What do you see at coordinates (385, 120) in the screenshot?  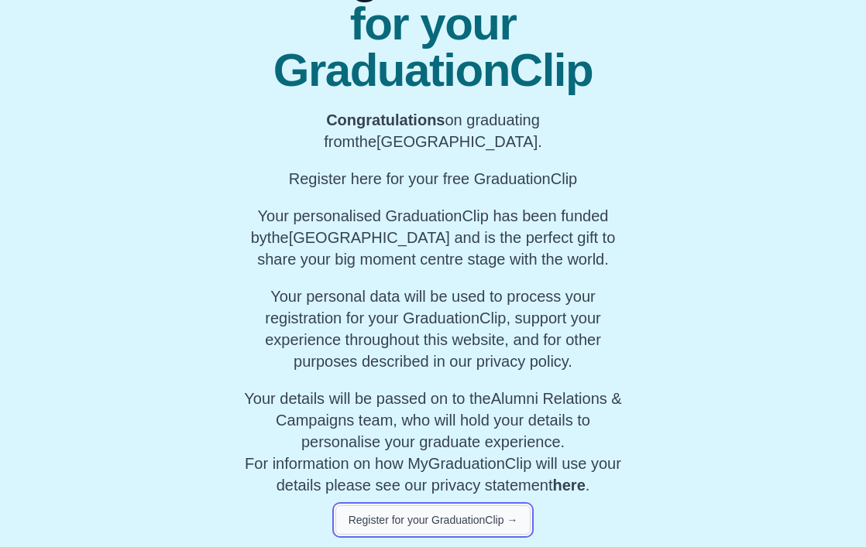 I see `b: Congratulations` at bounding box center [385, 120].